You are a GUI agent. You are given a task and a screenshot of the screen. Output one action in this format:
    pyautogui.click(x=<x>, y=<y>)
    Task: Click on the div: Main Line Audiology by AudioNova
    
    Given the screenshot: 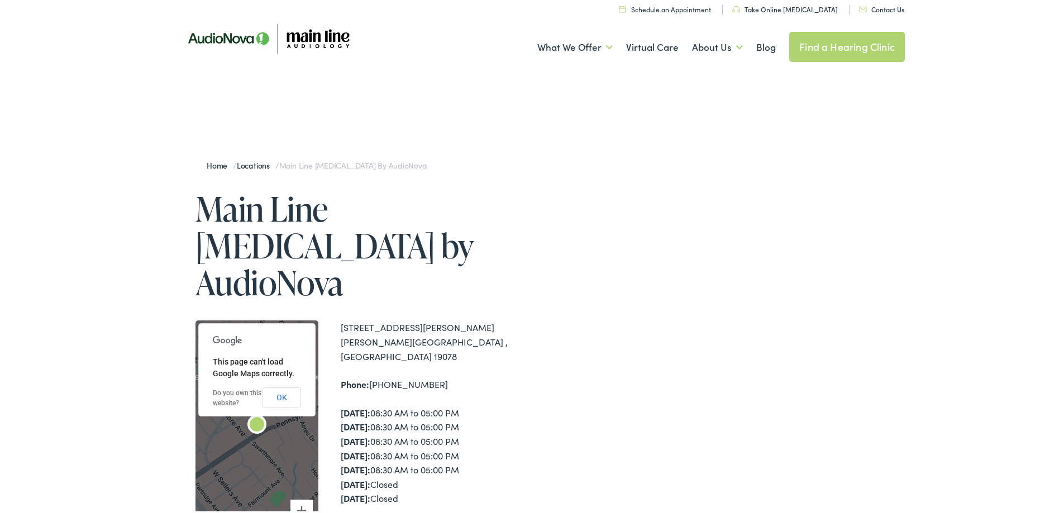 What is the action you would take?
    pyautogui.click(x=257, y=424)
    